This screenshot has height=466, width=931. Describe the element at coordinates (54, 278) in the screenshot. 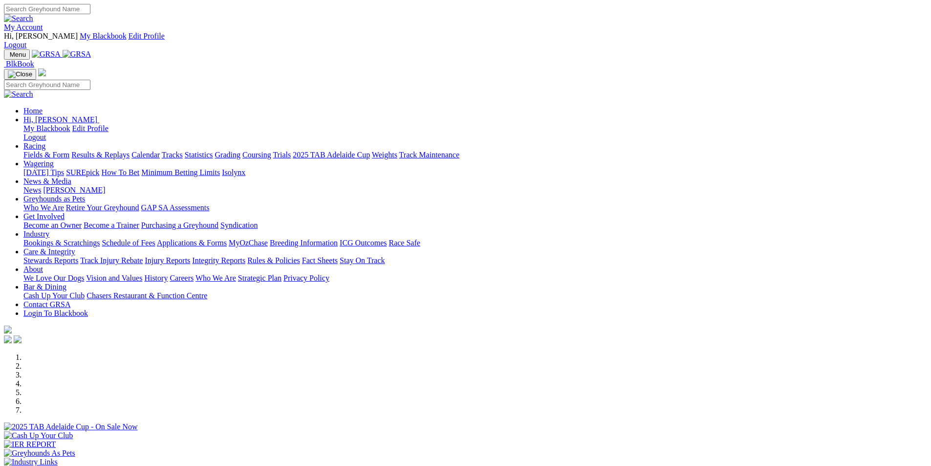

I see `a: We Love Our Dogs` at that location.